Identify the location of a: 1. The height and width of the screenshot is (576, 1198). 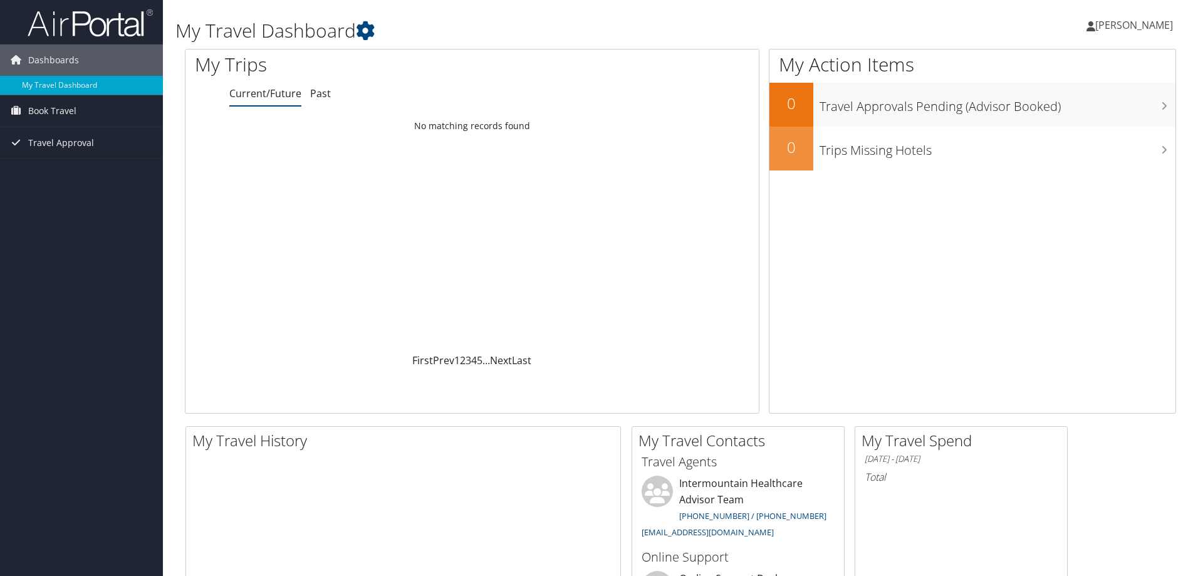
(457, 360).